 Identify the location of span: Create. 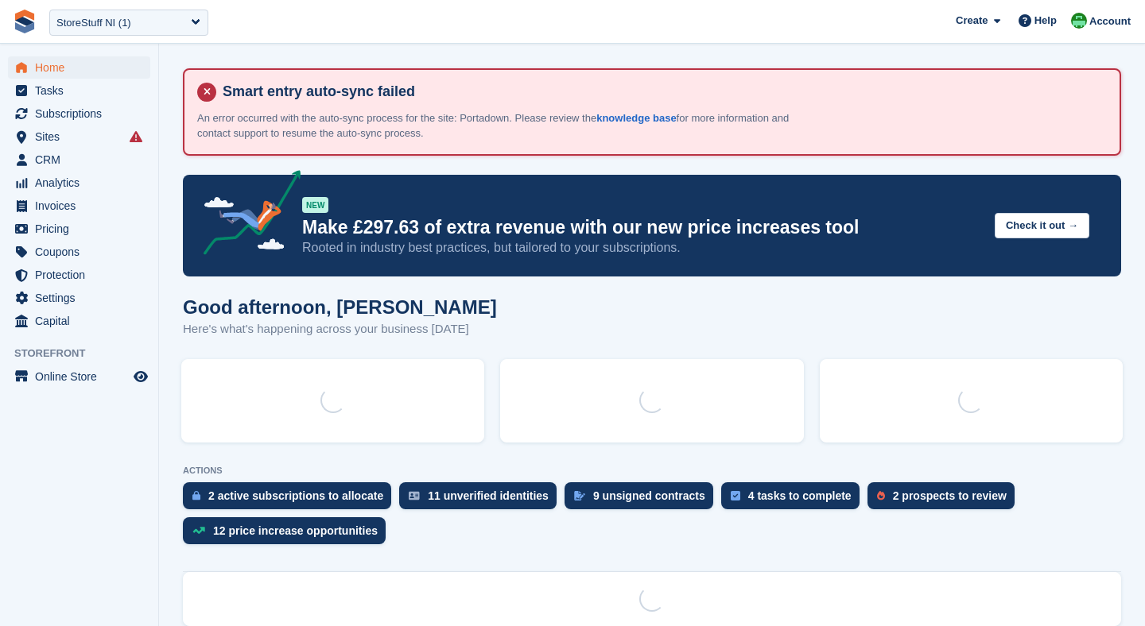
(971, 21).